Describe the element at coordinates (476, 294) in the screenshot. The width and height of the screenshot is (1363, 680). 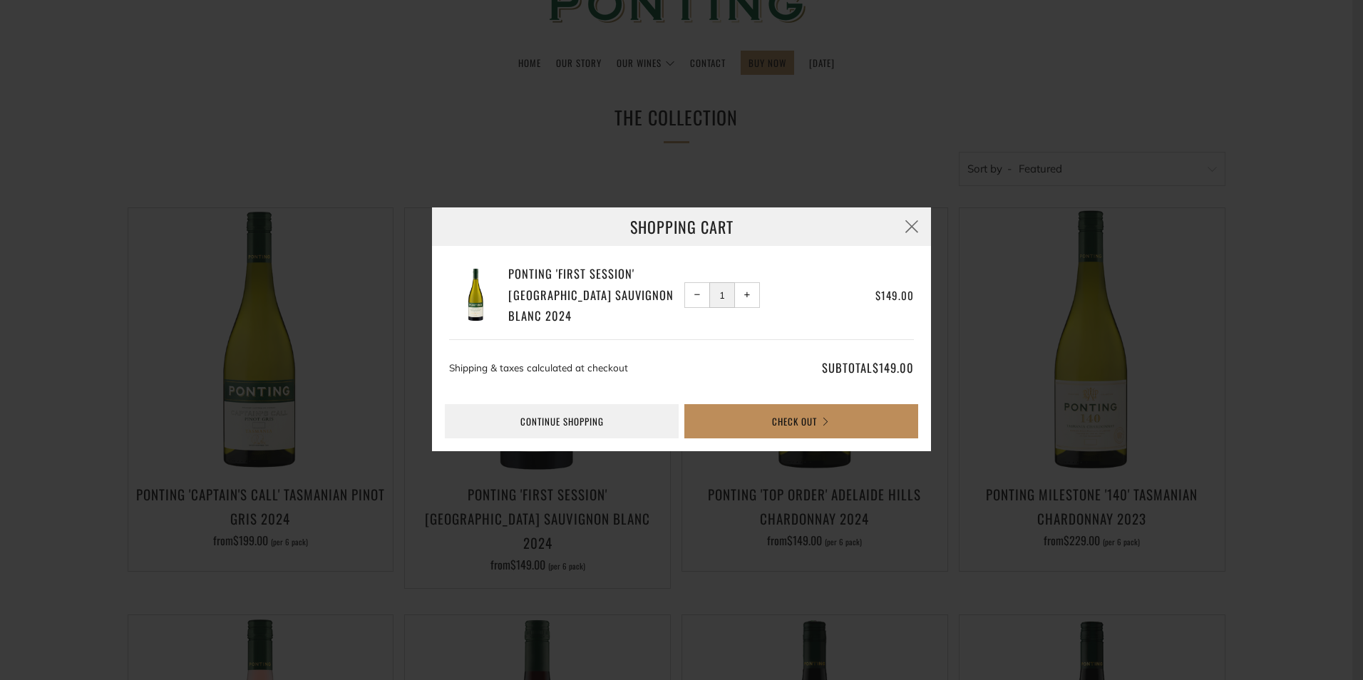
I see `img: Ponting 'First Session' Adelaide Hills Sauvignon Blanc 2024` at that location.